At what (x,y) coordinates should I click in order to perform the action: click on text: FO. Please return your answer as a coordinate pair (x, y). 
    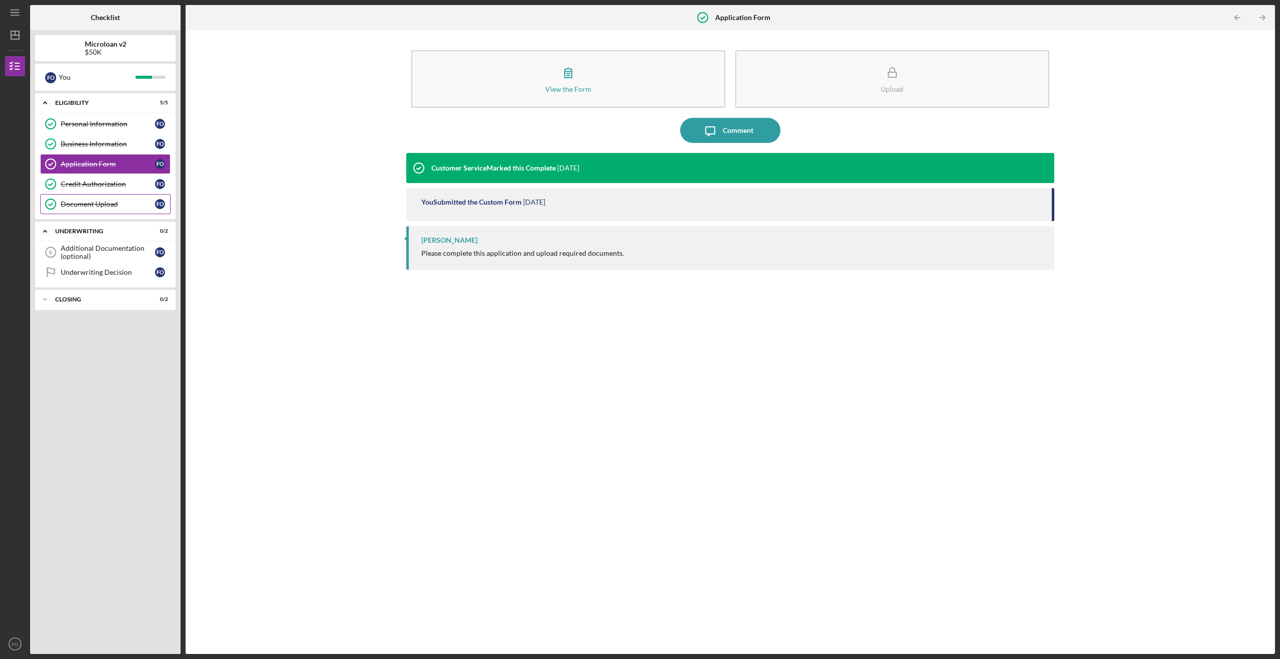
    Looking at the image, I should click on (15, 644).